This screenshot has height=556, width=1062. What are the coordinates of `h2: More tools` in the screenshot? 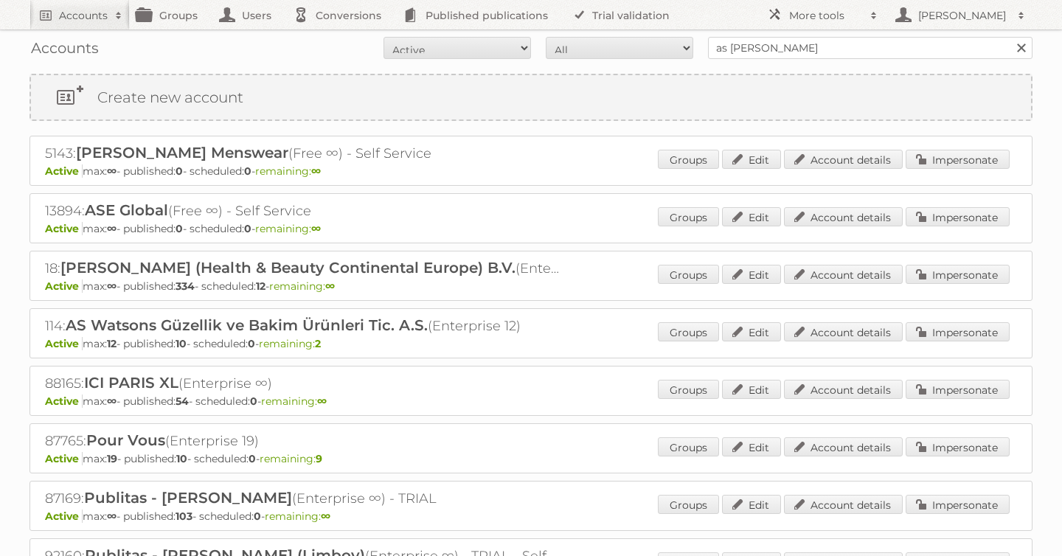 It's located at (826, 15).